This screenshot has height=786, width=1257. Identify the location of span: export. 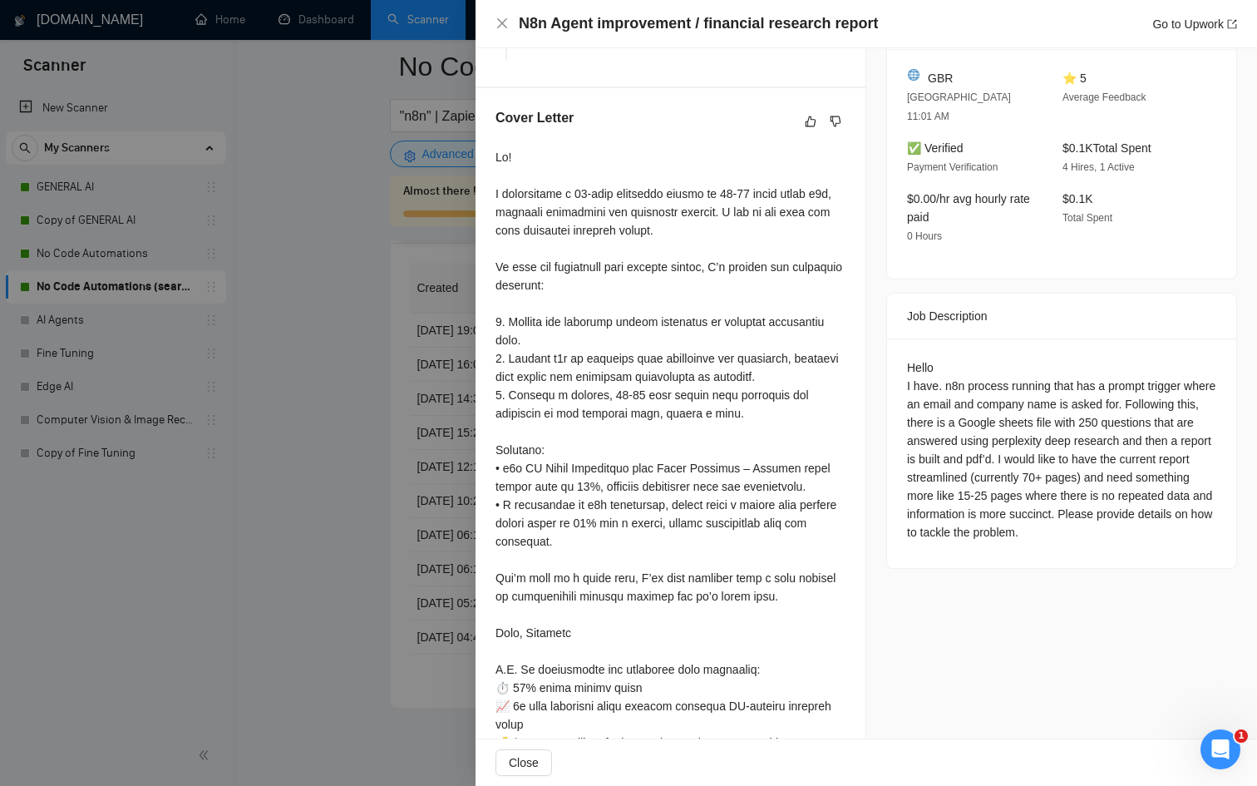
(1232, 24).